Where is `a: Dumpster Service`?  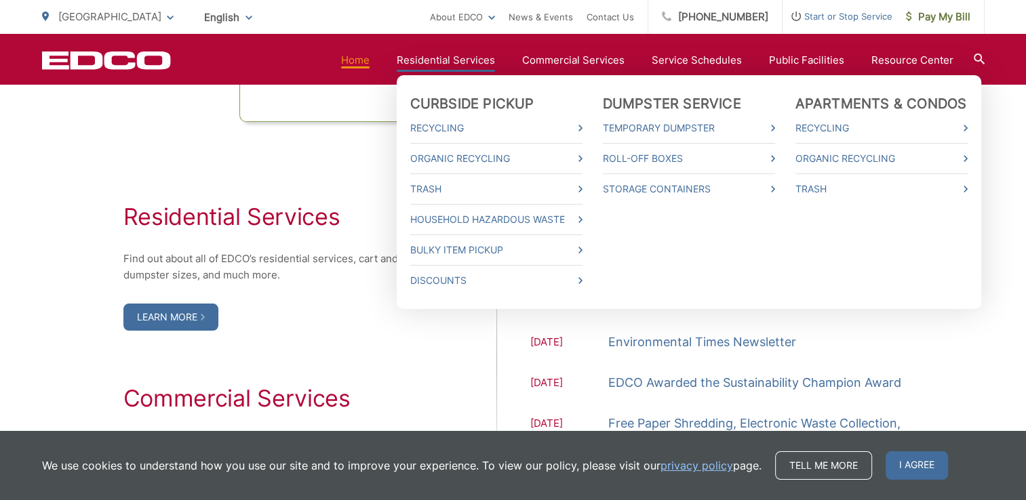 a: Dumpster Service is located at coordinates (672, 104).